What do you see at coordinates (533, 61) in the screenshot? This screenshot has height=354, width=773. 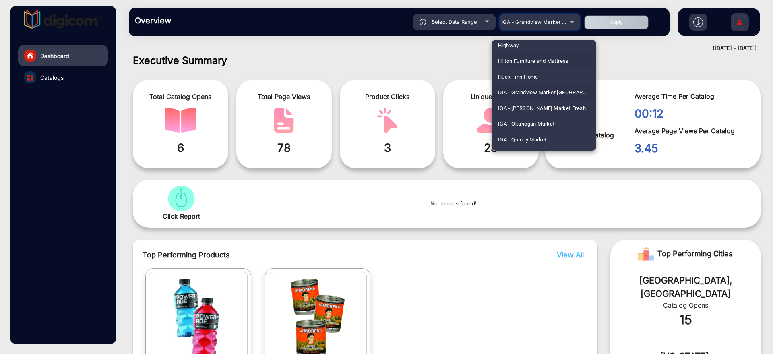 I see `span: Hilton Furniture and Mattress` at bounding box center [533, 61].